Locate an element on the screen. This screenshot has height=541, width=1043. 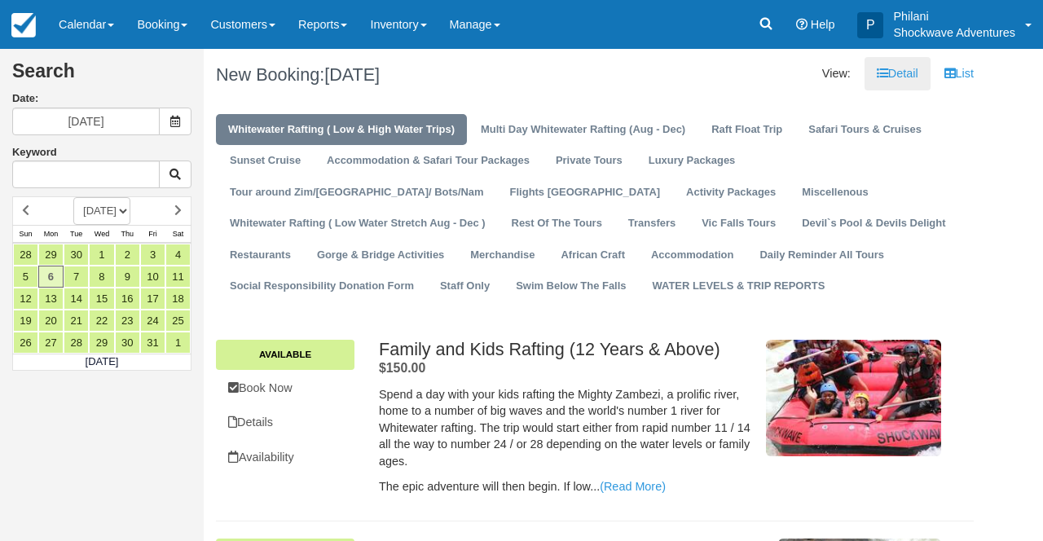
a: Raft Float Trip is located at coordinates (747, 130).